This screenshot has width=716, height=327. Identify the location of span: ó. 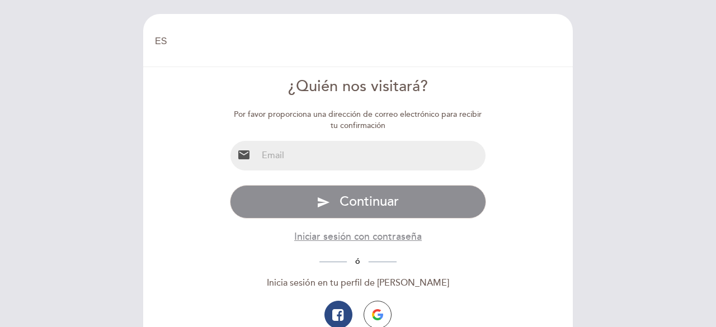
(357, 261).